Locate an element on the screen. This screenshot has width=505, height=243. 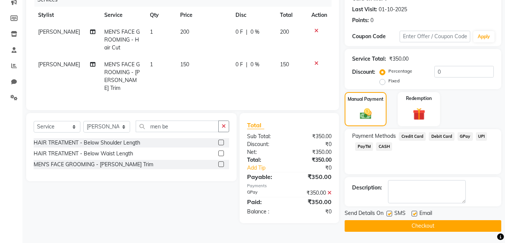
span: Email is located at coordinates (426, 214).